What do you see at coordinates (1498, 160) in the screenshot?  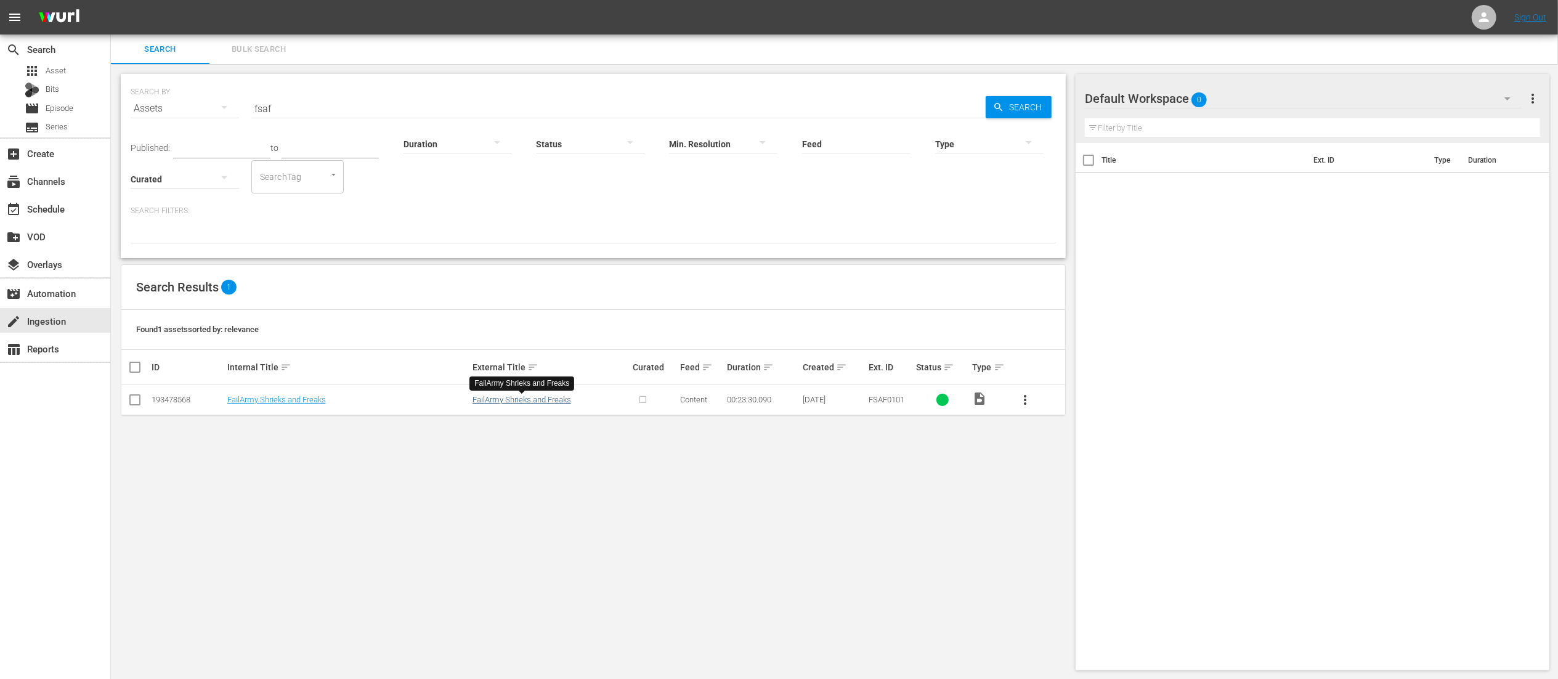 I see `th: Duration` at bounding box center [1498, 160].